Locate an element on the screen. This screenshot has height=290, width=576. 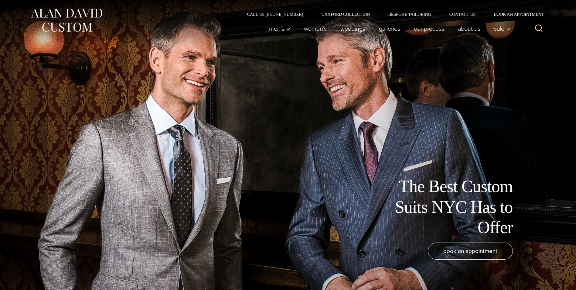
h1: The Best Custom Suits NYC Has to Offer is located at coordinates (444, 207).